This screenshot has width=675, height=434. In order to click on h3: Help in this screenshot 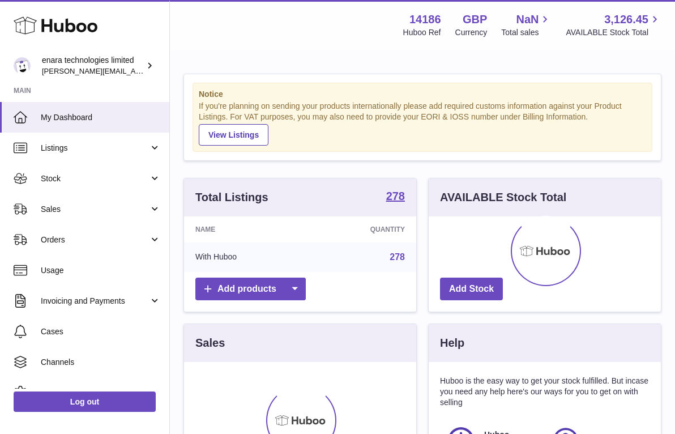, I will do `click(452, 343)`.